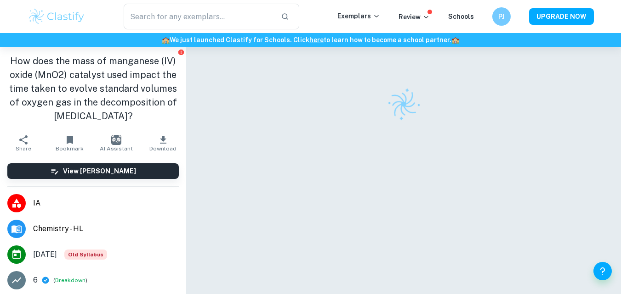 The height and width of the screenshot is (294, 621). Describe the element at coordinates (70, 281) in the screenshot. I see `button: Breakdown` at that location.